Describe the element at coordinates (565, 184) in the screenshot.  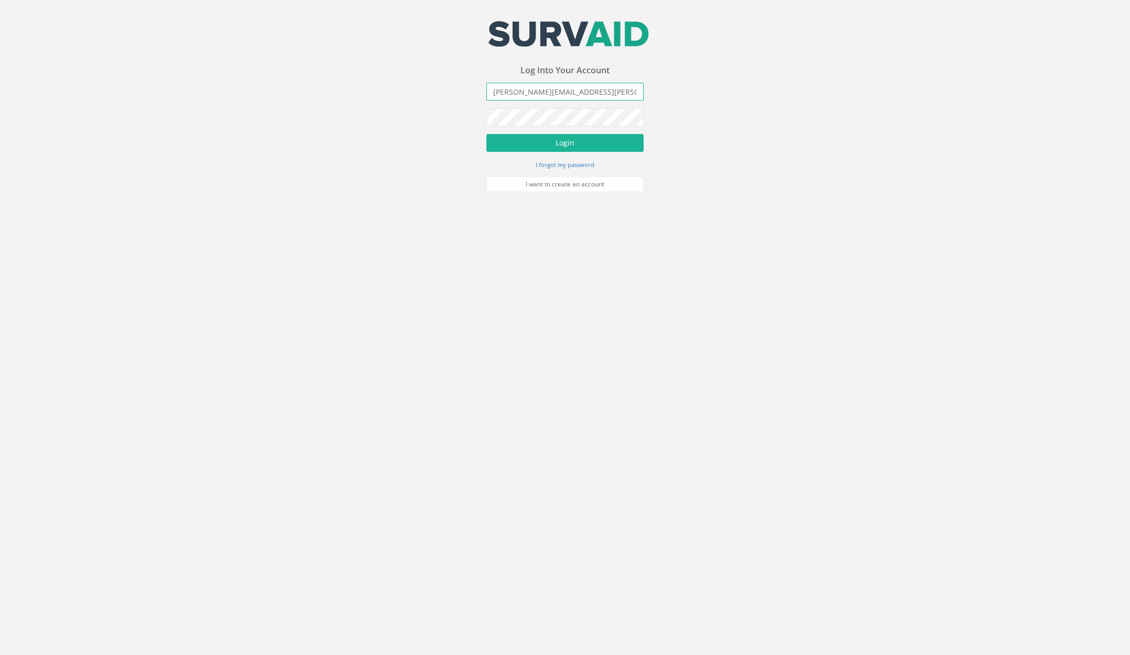
I see `a: I want to create an account` at that location.